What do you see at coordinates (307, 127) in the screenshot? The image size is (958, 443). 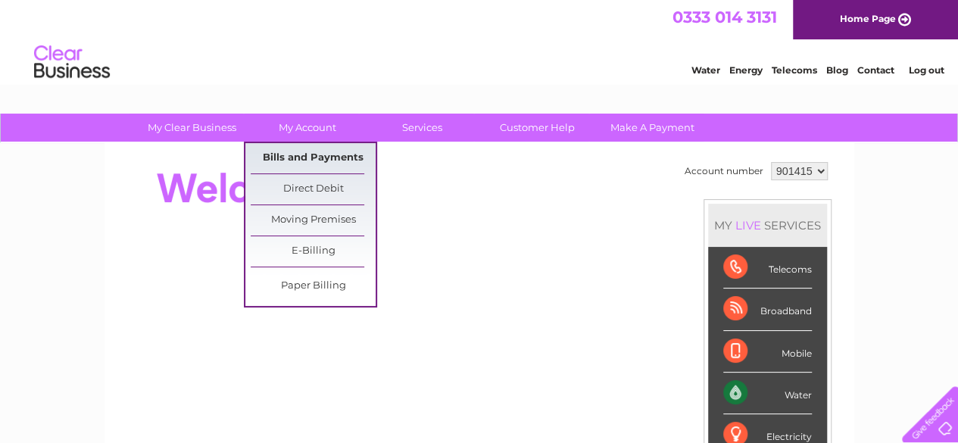 I see `a: My Account` at bounding box center [307, 127].